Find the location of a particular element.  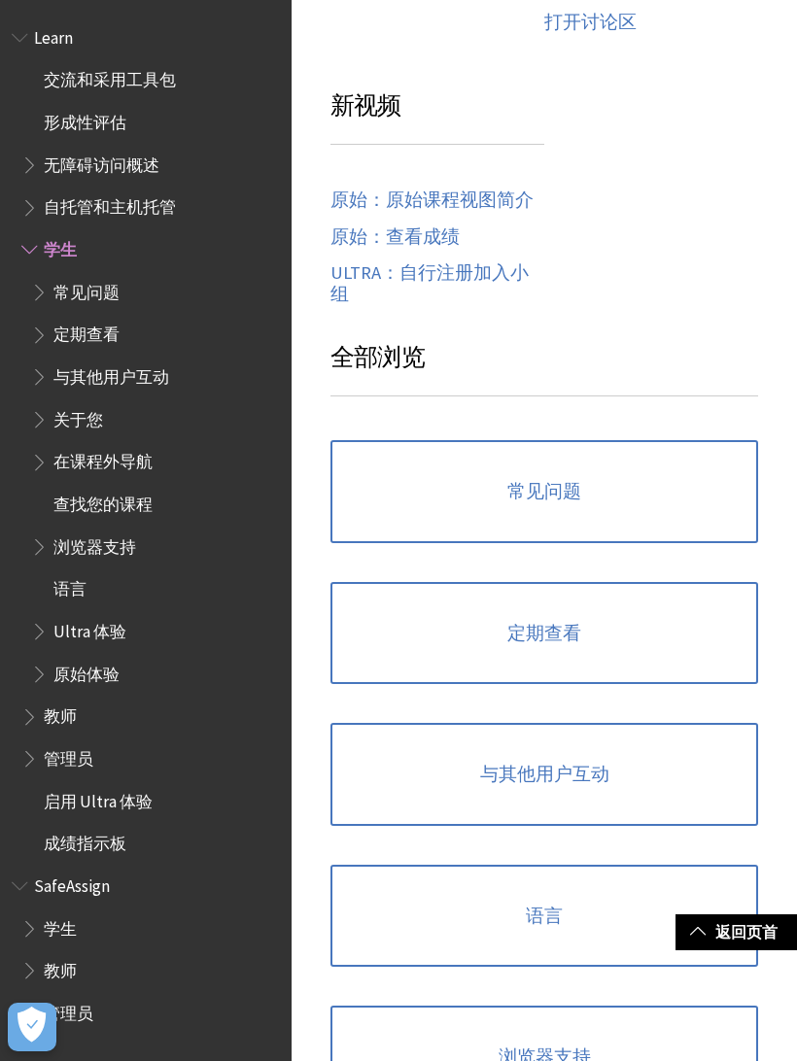

span: 查找您的课程 is located at coordinates (103, 500).